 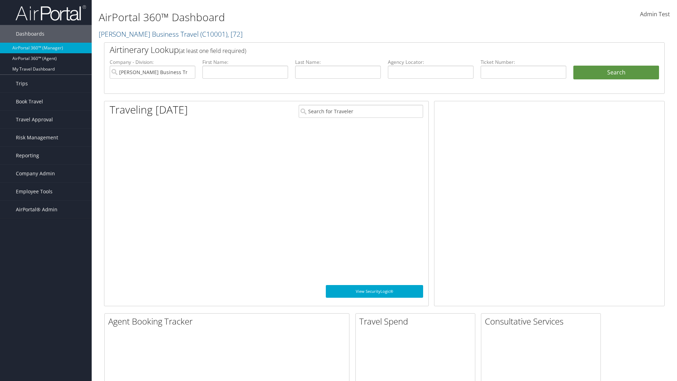 I want to click on a: View SecurityLogic®, so click(x=375, y=291).